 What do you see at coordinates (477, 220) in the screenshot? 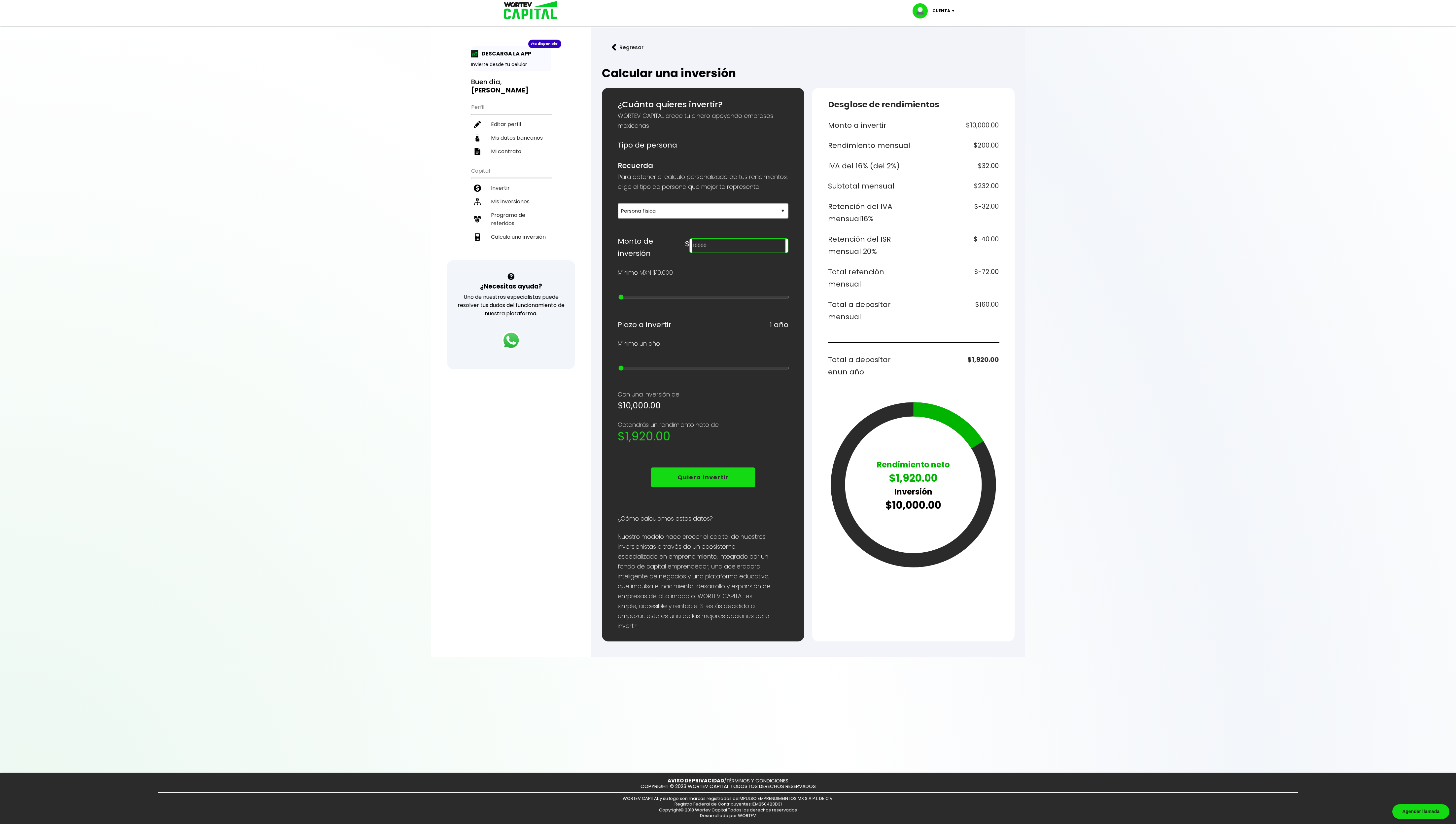
I see `img: recomiendanos-icon.9b8e9327.svg` at bounding box center [477, 220].